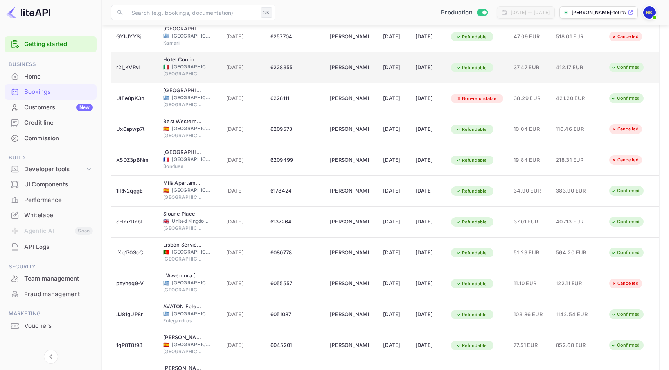  I want to click on span: 37.01 EUR, so click(530, 222).